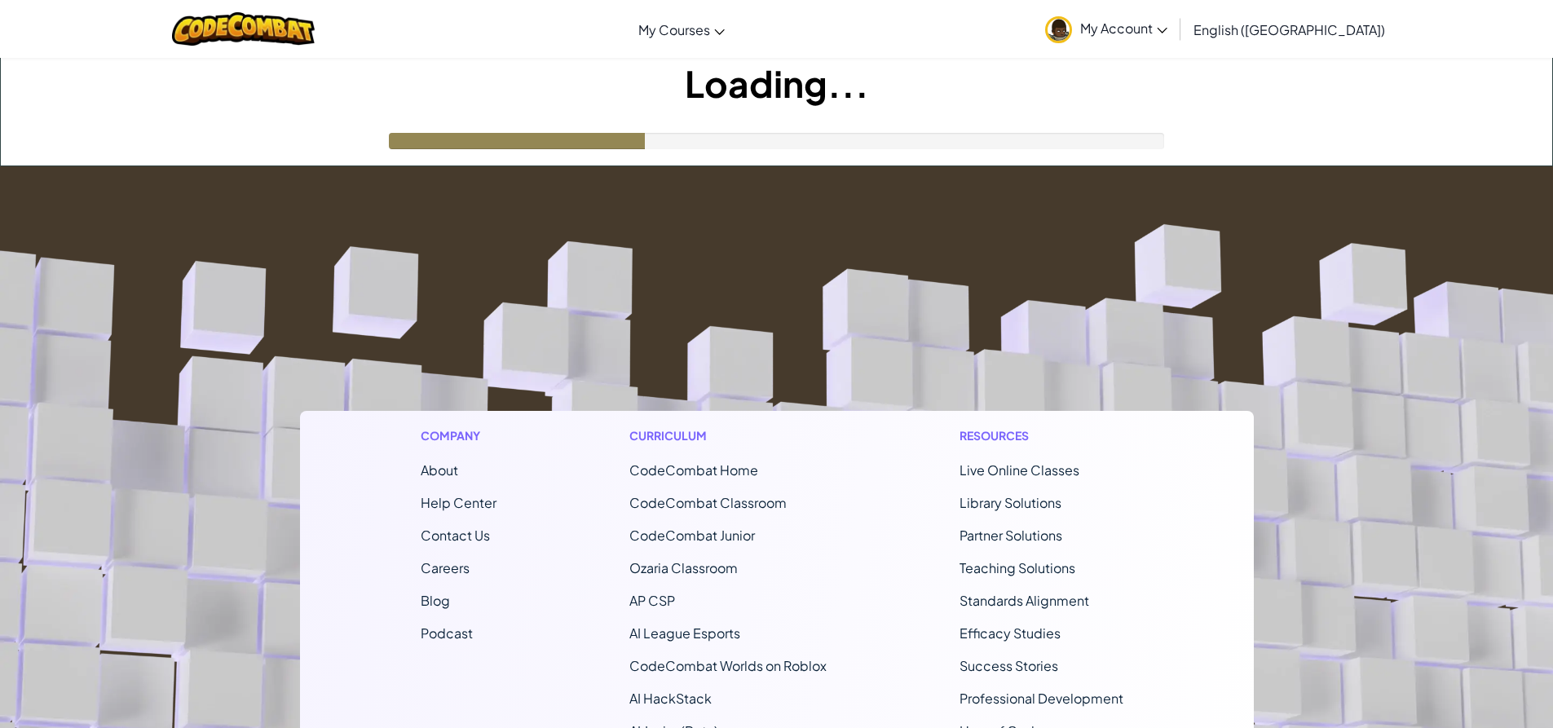  I want to click on a: Standards Alignment, so click(1024, 600).